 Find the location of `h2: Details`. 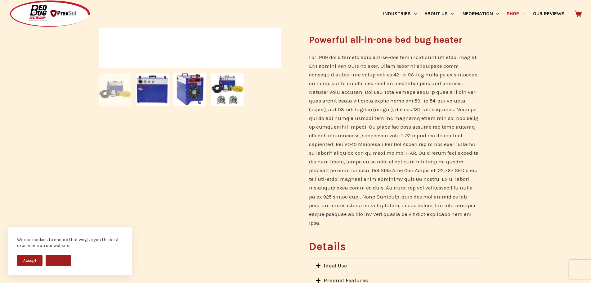

h2: Details is located at coordinates (395, 246).